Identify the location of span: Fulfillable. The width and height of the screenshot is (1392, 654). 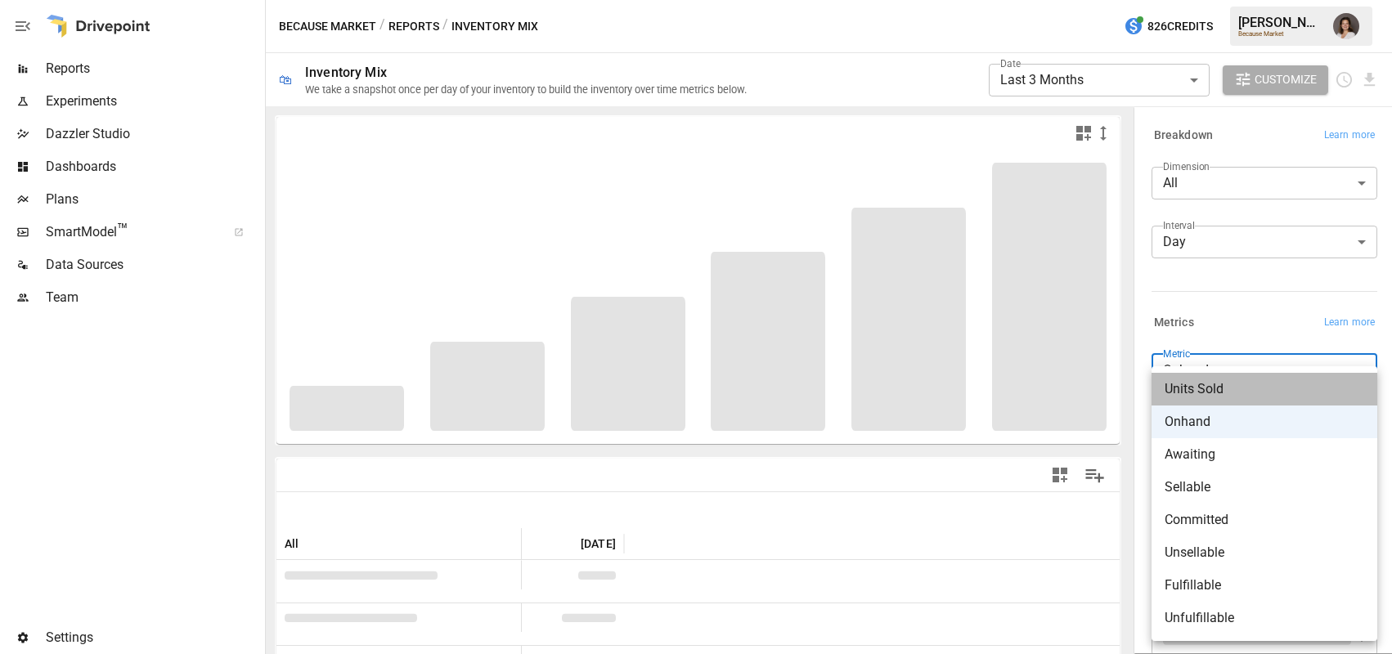
(1264, 585).